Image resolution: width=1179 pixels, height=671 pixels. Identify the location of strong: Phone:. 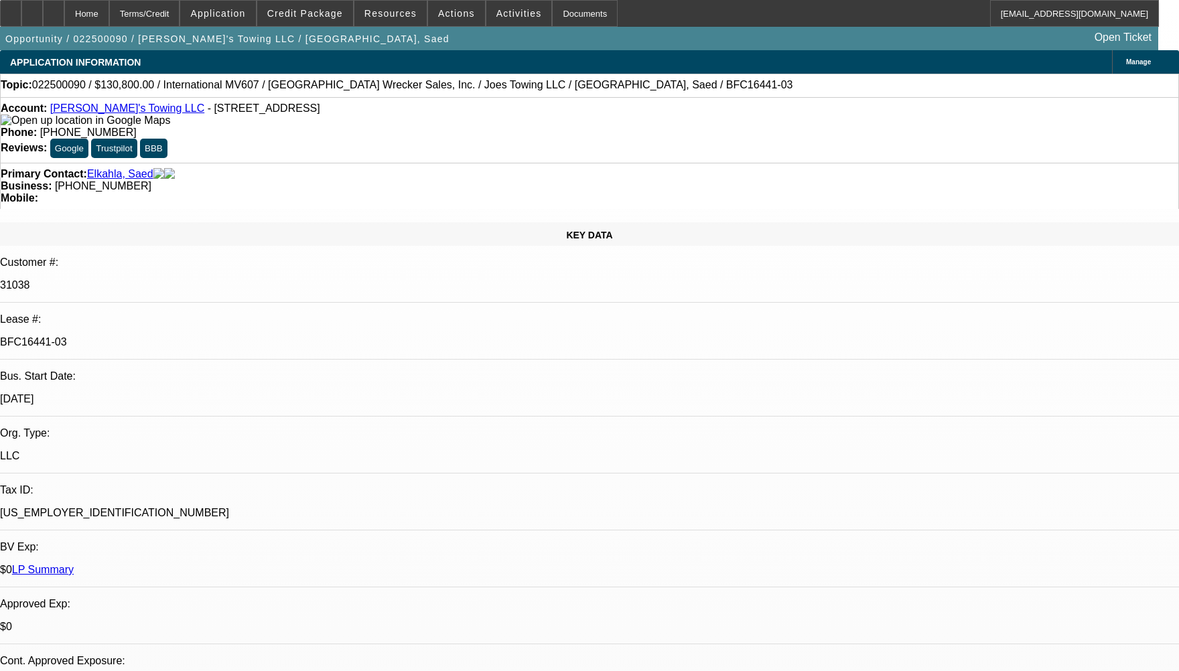
(19, 132).